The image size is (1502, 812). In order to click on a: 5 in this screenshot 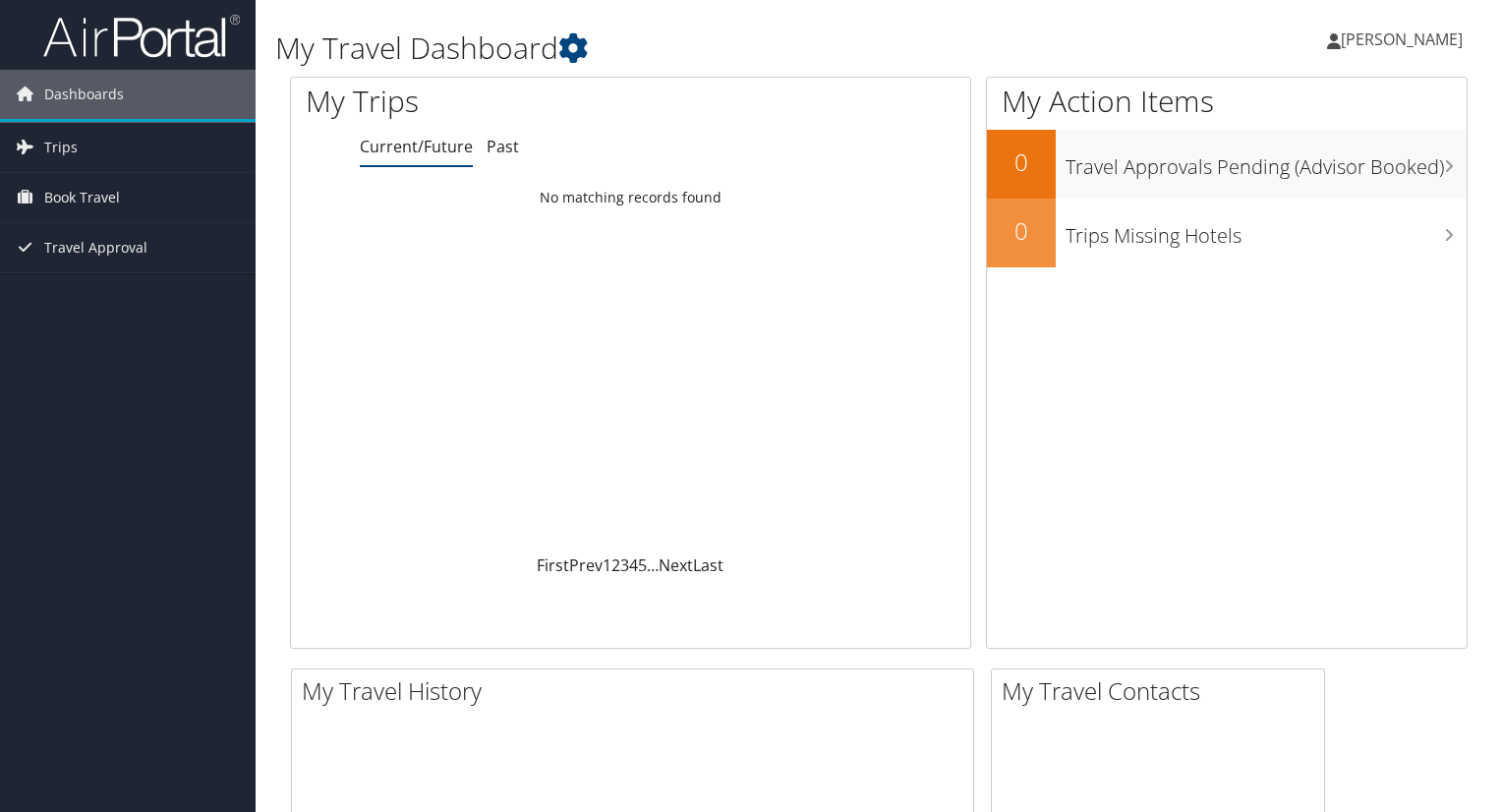, I will do `click(642, 566)`.